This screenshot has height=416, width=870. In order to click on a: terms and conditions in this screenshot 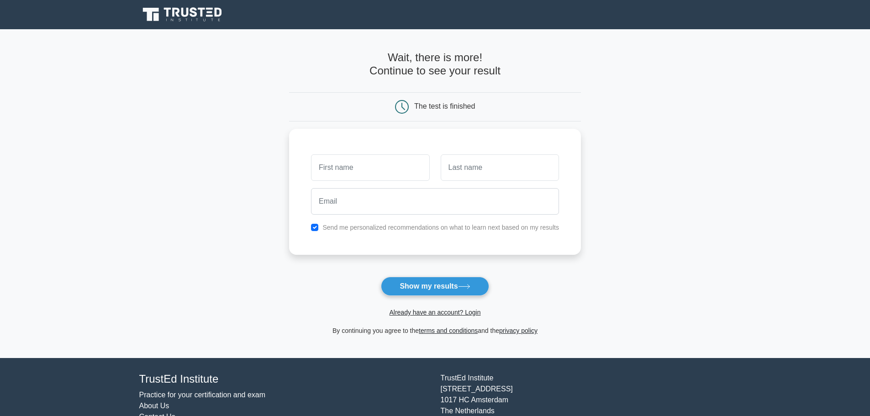, I will do `click(448, 331)`.